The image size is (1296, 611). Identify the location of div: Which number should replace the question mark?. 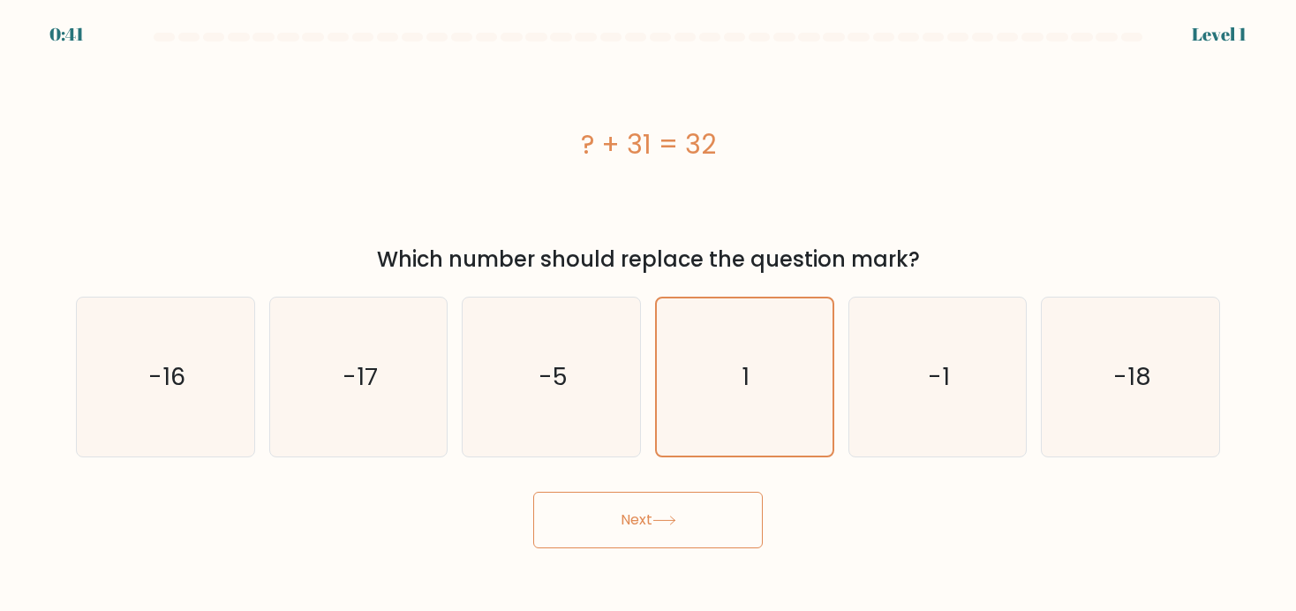
(648, 260).